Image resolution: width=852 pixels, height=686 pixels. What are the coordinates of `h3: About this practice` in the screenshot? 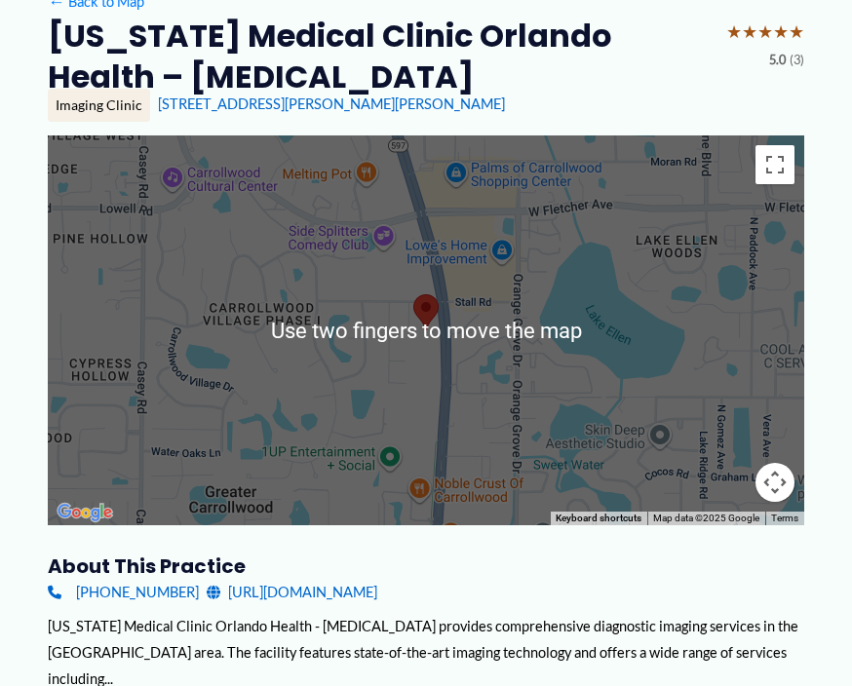 It's located at (426, 566).